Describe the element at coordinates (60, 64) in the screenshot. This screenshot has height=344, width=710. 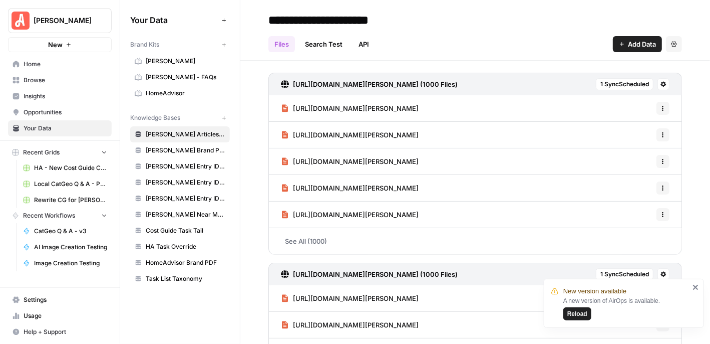
I see `a: Home` at that location.